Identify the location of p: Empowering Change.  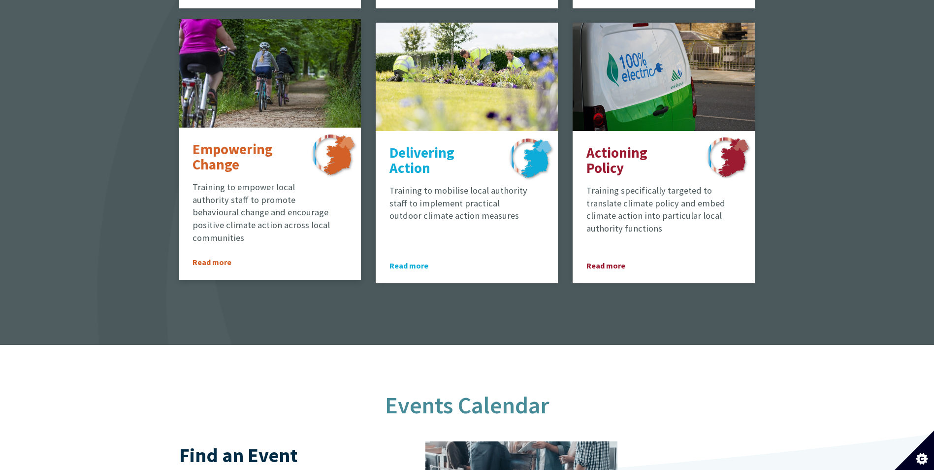
(243, 157).